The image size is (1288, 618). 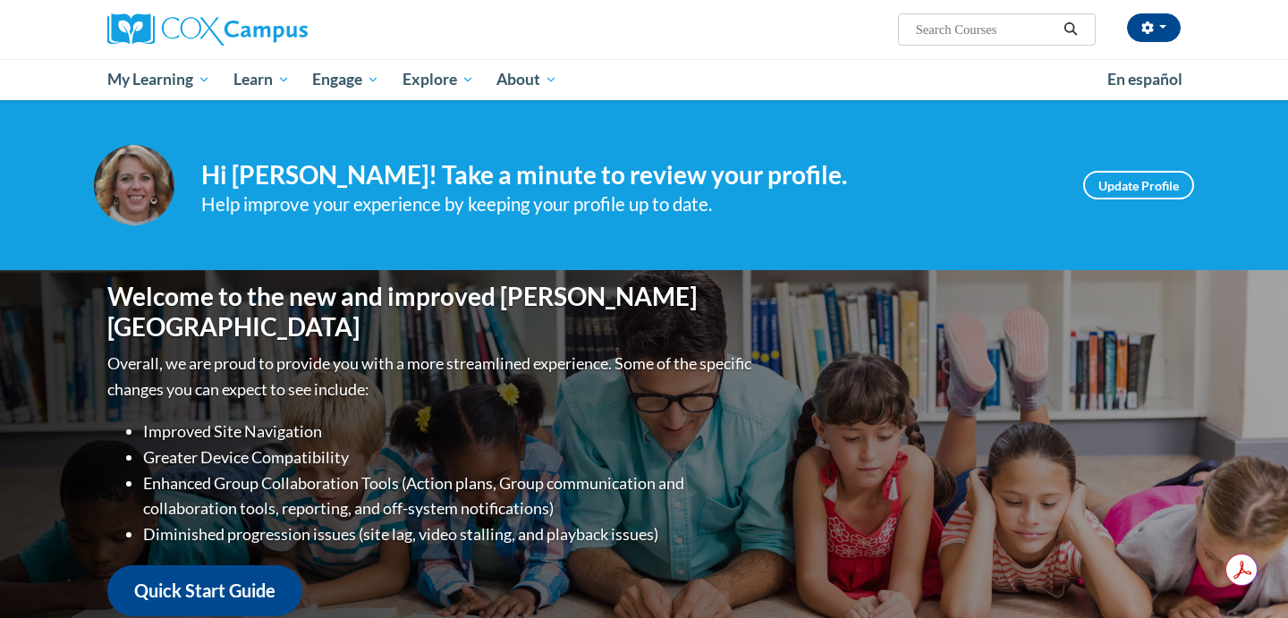 What do you see at coordinates (449, 496) in the screenshot?
I see `li: Enhanced Group Collaboration Tools (Action plans, Group communication and collaboration tools, re...` at bounding box center [449, 496].